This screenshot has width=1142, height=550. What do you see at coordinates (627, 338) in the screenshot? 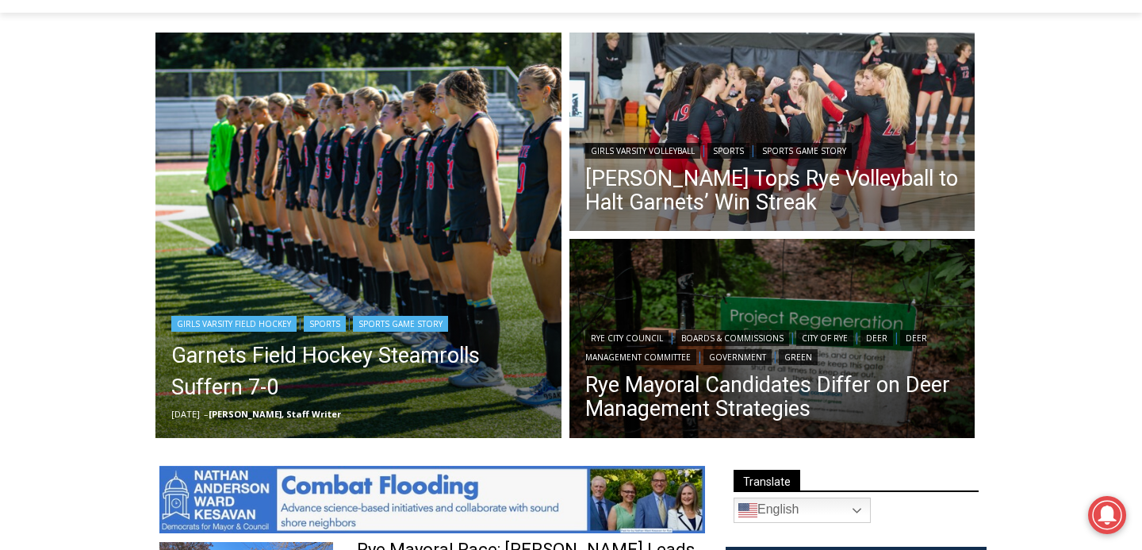
I see `a: Rye City Council` at bounding box center [627, 338].